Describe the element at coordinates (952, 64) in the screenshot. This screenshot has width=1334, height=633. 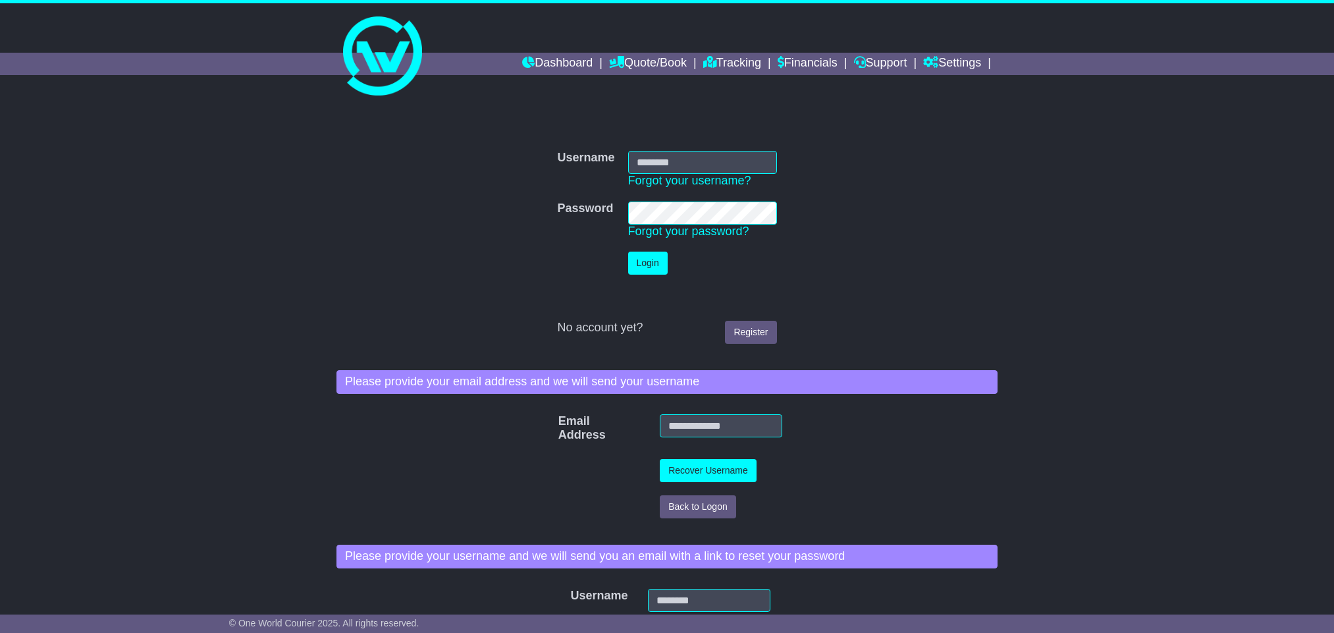
I see `a: Settings` at that location.